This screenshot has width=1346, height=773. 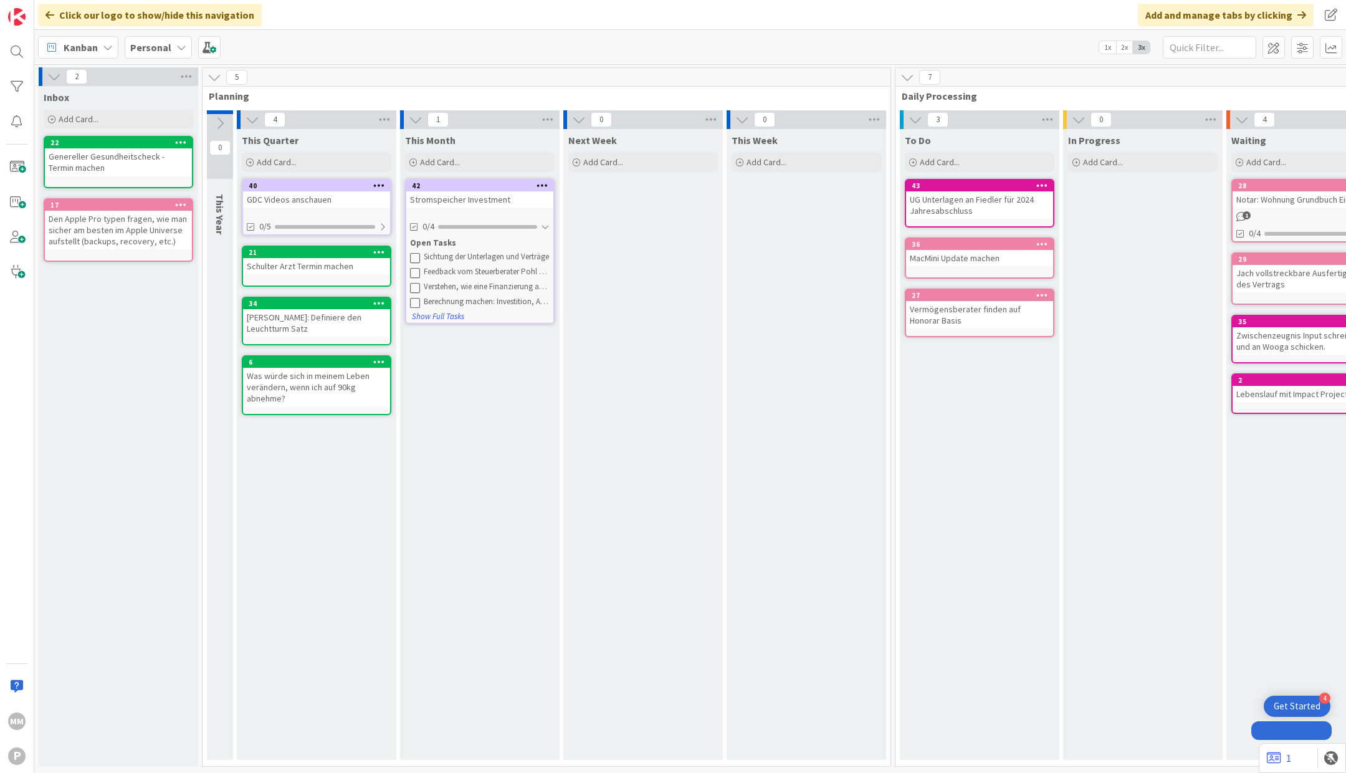 I want to click on span: 3, so click(x=938, y=120).